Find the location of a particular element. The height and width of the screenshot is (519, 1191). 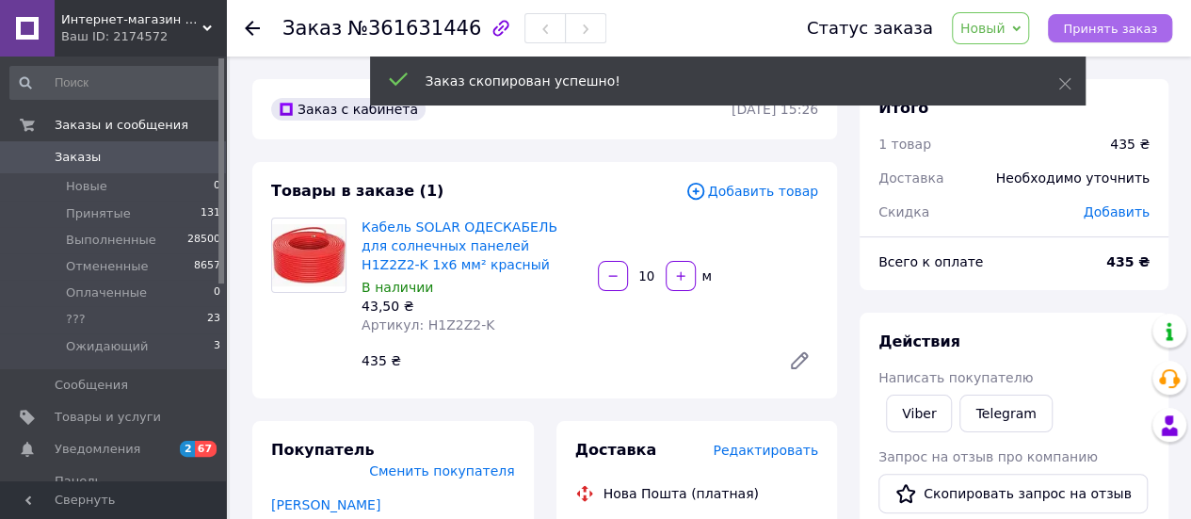

span: 131 is located at coordinates (210, 214).